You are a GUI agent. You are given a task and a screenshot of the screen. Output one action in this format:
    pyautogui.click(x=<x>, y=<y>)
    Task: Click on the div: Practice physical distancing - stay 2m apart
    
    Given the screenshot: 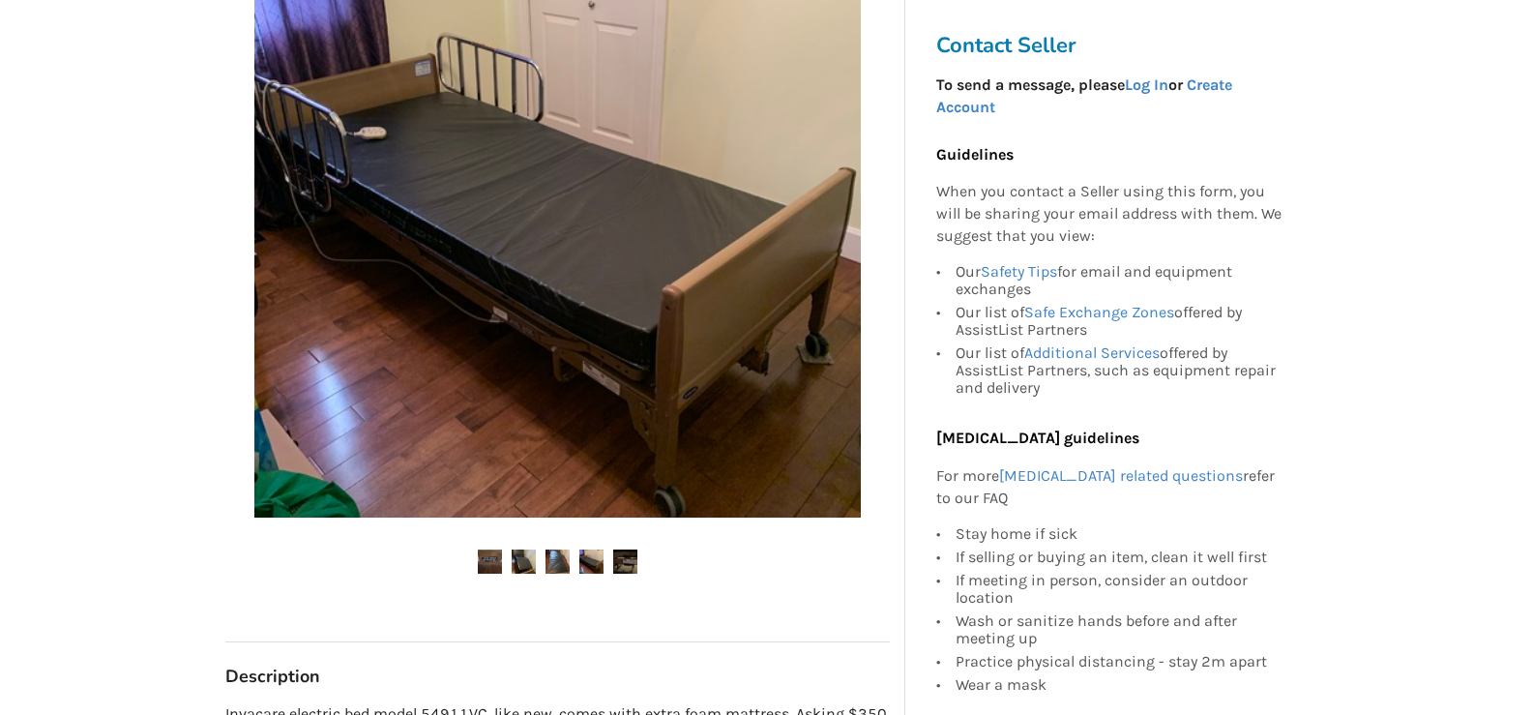 What is the action you would take?
    pyautogui.click(x=1119, y=661)
    